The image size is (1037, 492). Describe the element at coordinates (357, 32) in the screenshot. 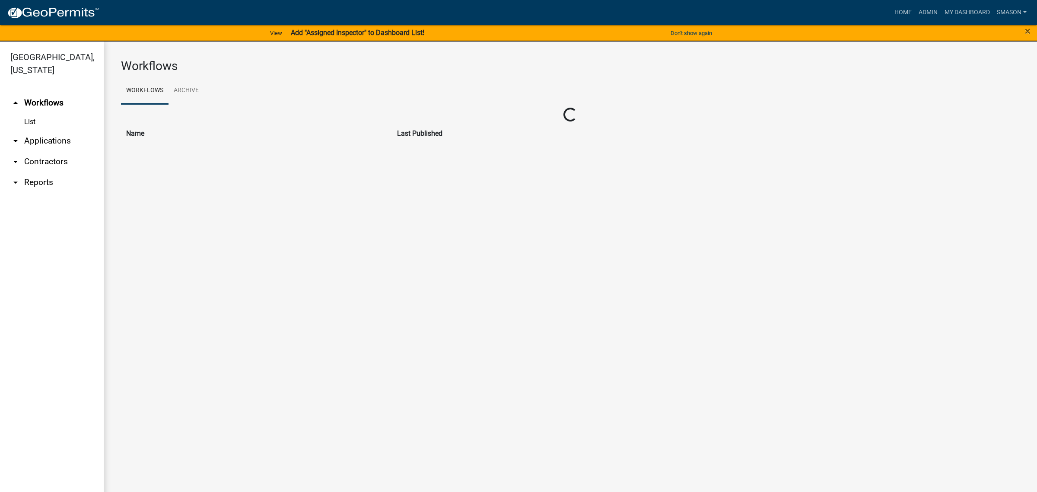

I see `strong: Add "Assigned Inspector" to Dashboard List!` at that location.